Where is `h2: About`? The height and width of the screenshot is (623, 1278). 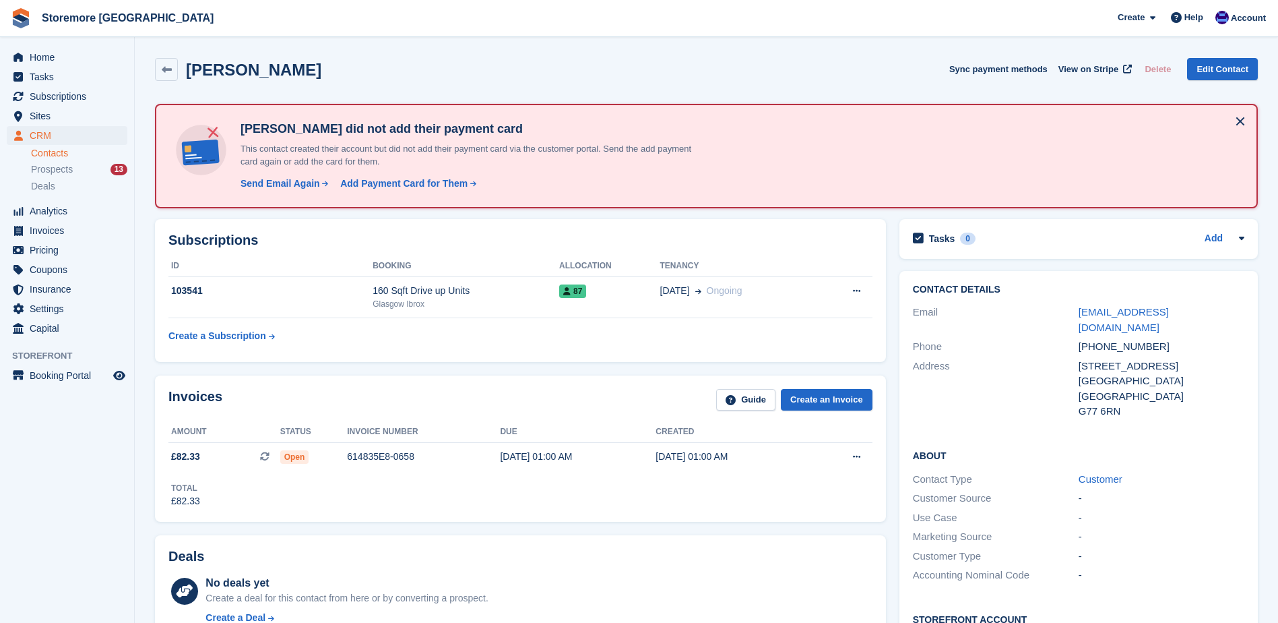 h2: About is located at coordinates (1079, 455).